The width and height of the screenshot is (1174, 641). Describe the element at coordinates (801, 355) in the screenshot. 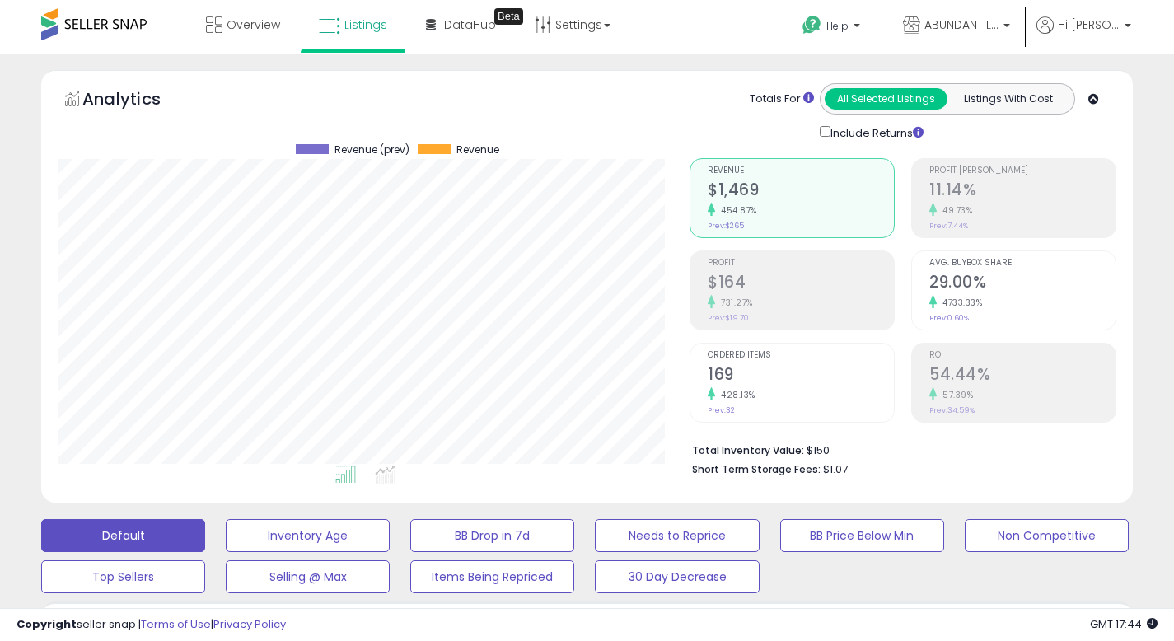

I see `span: Ordered Items` at that location.